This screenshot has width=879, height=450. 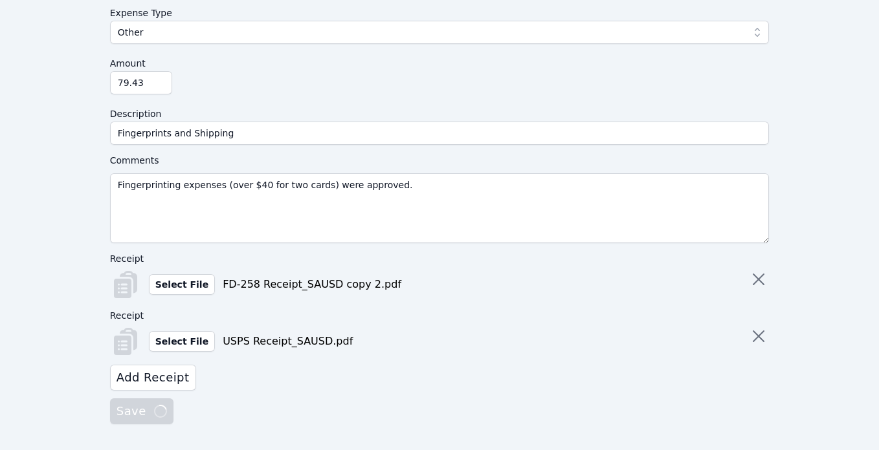 What do you see at coordinates (439, 32) in the screenshot?
I see `button: Other` at bounding box center [439, 32].